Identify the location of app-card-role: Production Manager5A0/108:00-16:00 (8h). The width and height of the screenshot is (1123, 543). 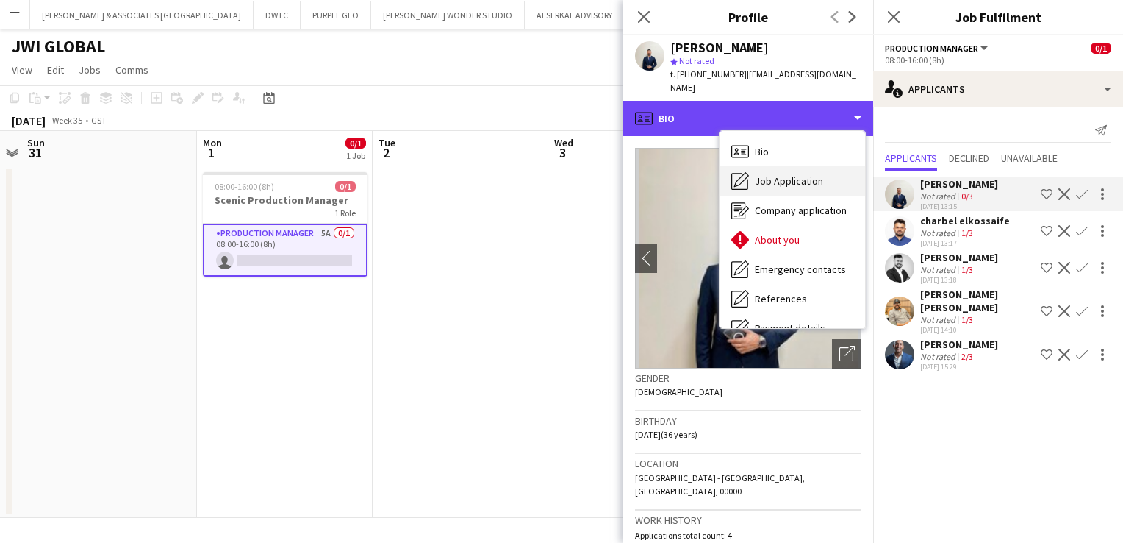
(285, 250).